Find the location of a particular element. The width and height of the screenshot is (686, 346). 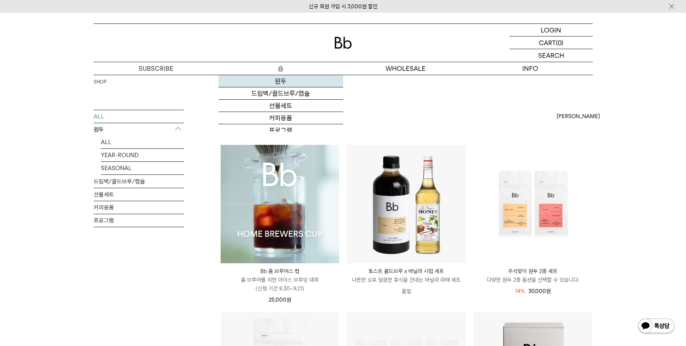

p: WHOLESALE is located at coordinates (405, 68).